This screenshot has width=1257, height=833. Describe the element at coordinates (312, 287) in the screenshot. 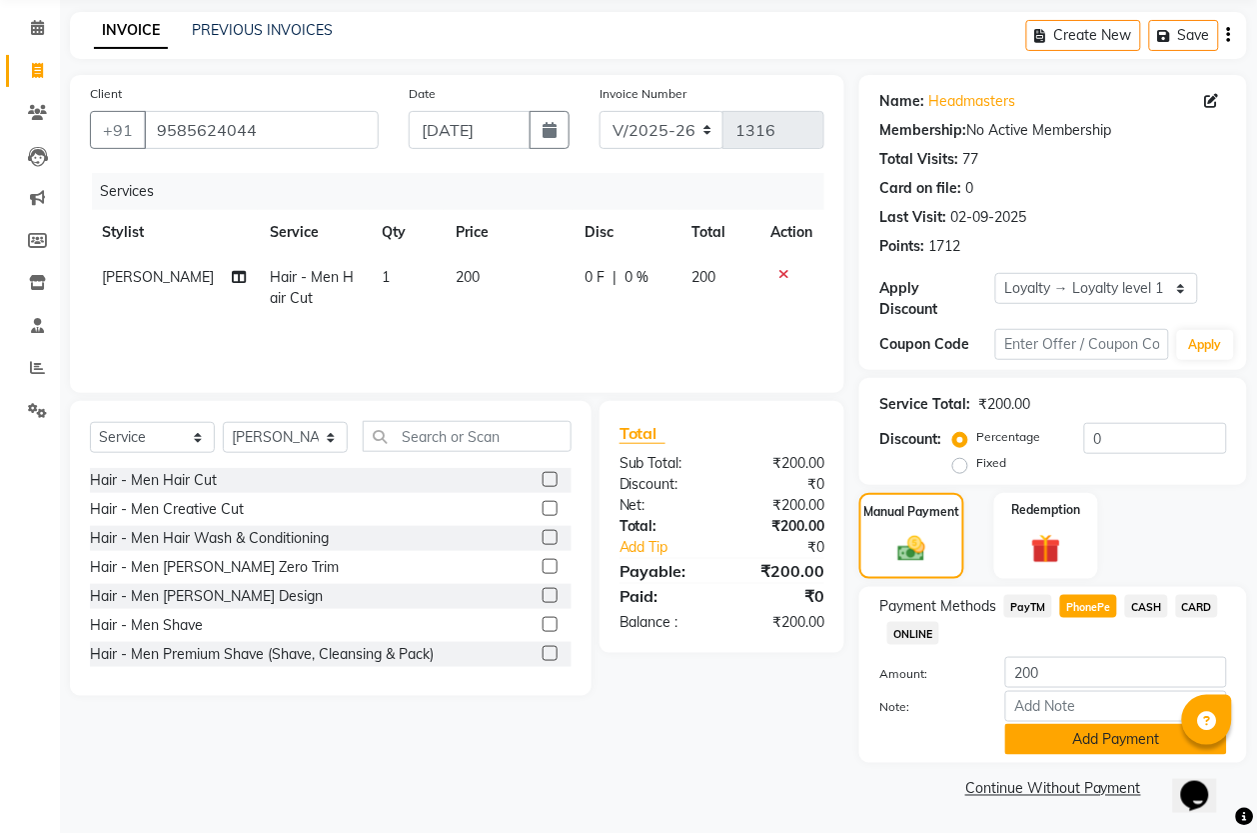

I see `span: Hair - Men Hair Cut` at that location.